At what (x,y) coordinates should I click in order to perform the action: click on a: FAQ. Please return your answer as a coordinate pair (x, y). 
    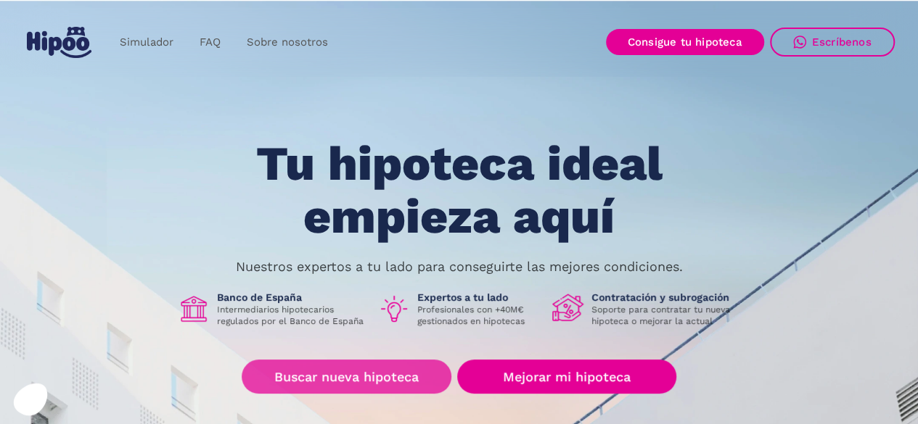
    Looking at the image, I should click on (210, 42).